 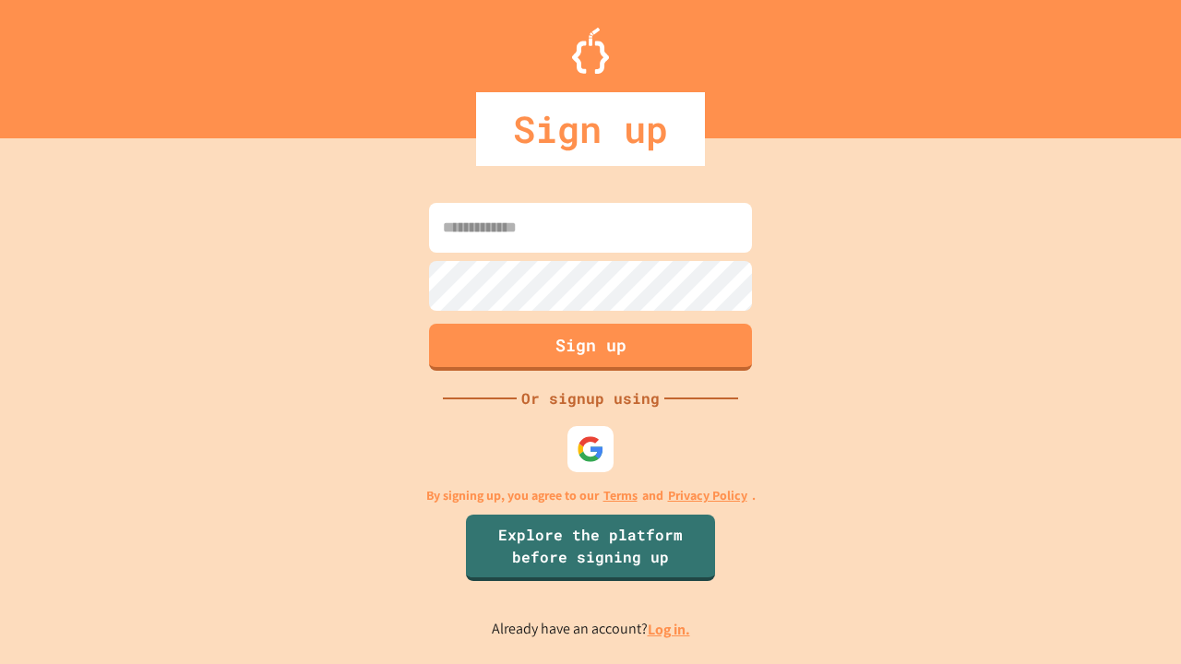 I want to click on img: google-icon.svg, so click(x=590, y=449).